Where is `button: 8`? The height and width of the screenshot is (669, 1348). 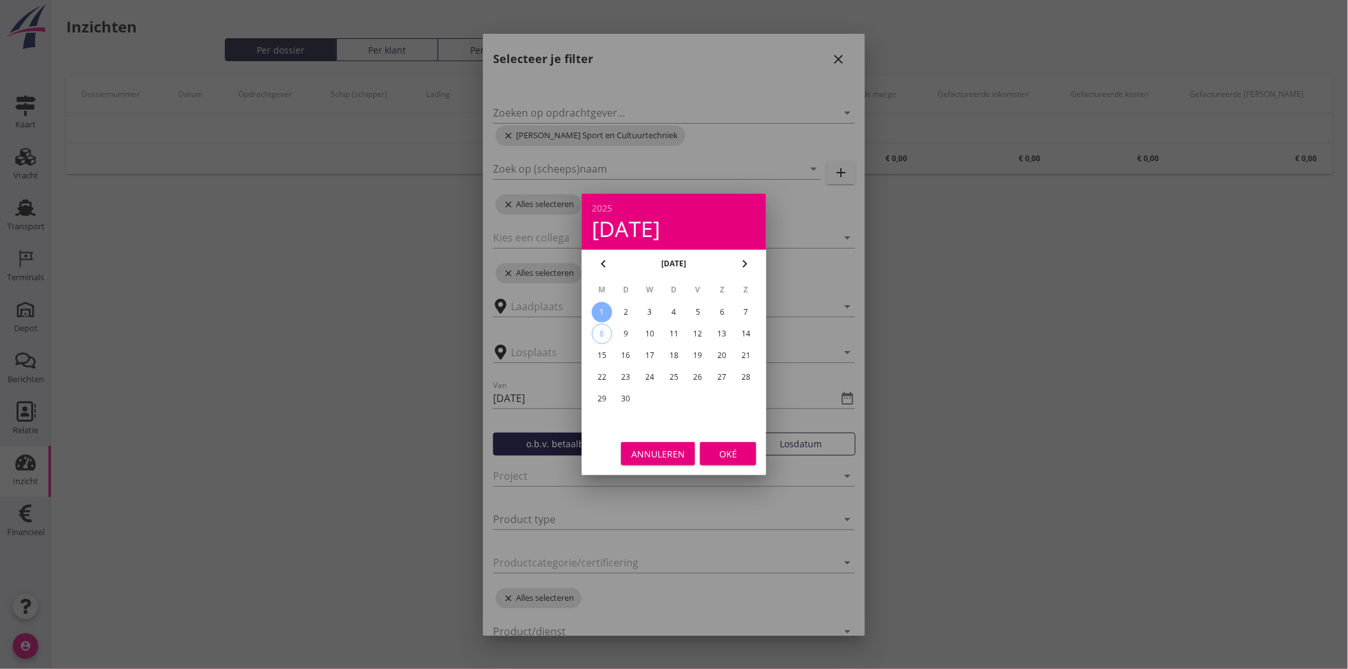
button: 8 is located at coordinates (602, 334).